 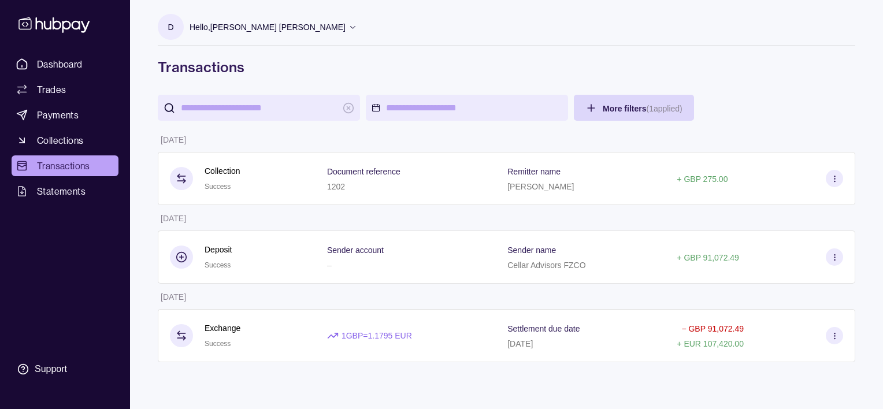 What do you see at coordinates (642, 109) in the screenshot?
I see `span: More filters` at bounding box center [642, 109].